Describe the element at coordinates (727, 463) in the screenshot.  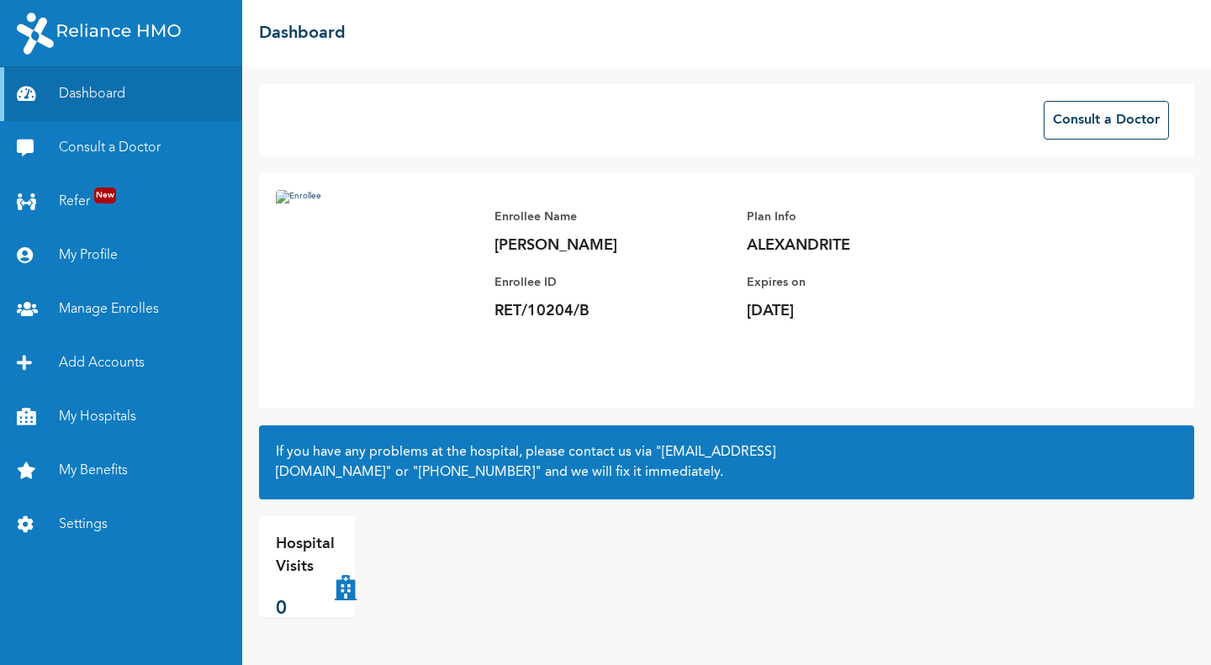
I see `h2: If you have any problems at the hospital, please contact us via or and we will fix it immediately.` at that location.